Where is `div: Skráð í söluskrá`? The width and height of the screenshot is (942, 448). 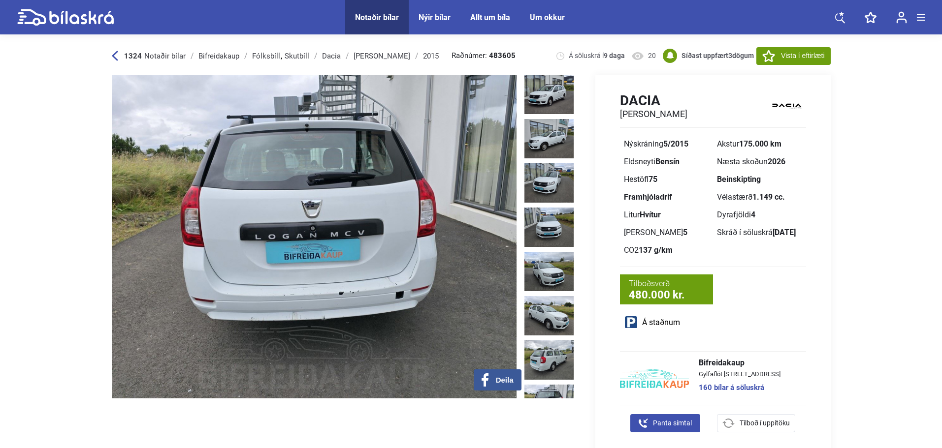 div: Skráð í söluskrá is located at coordinates (759, 233).